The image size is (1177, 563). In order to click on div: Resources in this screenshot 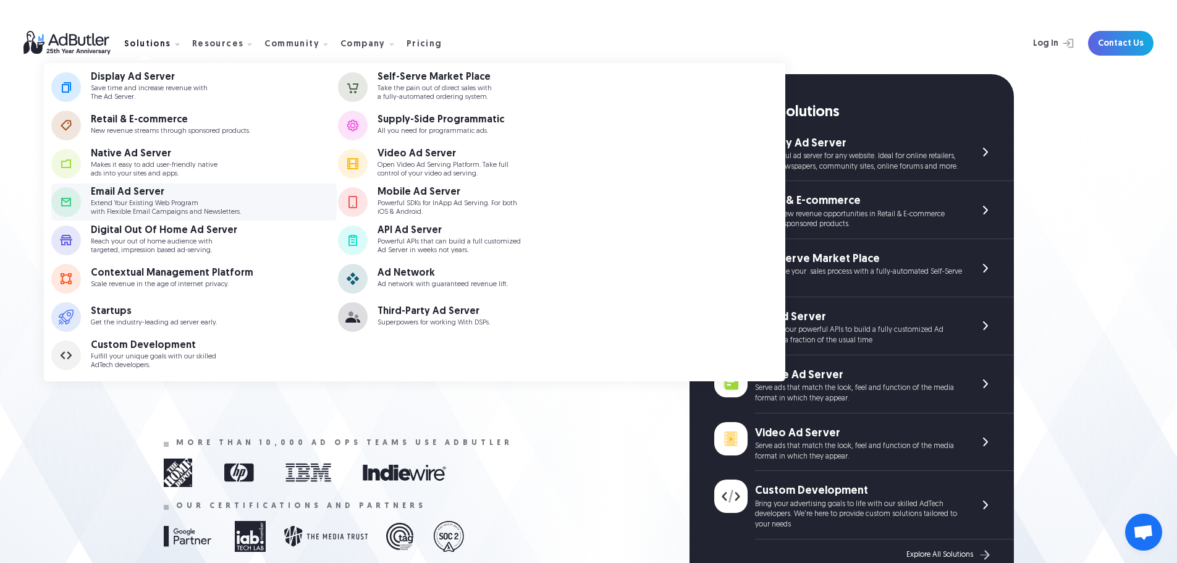, I will do `click(218, 44)`.